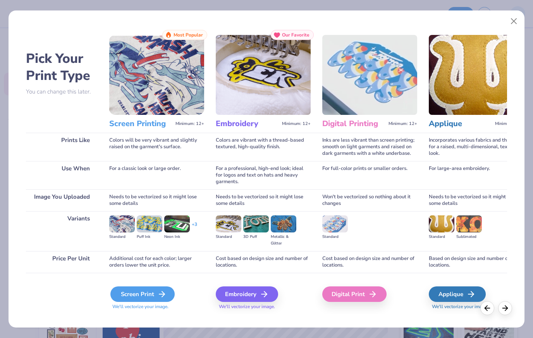 This screenshot has height=338, width=533. What do you see at coordinates (469, 224) in the screenshot?
I see `img: Sublimated` at bounding box center [469, 224].